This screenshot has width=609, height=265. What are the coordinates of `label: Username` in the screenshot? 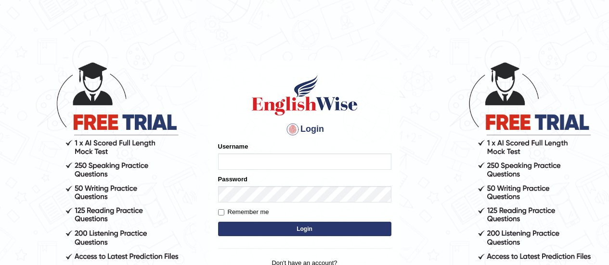 It's located at (233, 146).